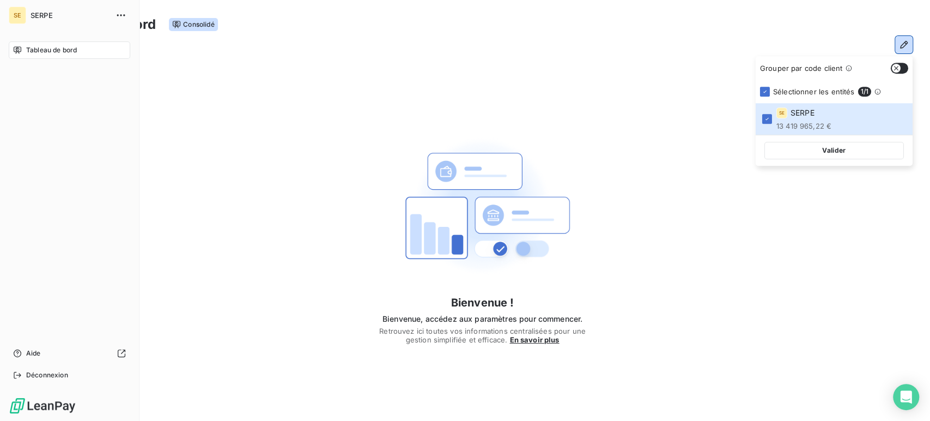 The height and width of the screenshot is (421, 930). What do you see at coordinates (42, 405) in the screenshot?
I see `img: Logo LeanPay` at bounding box center [42, 405].